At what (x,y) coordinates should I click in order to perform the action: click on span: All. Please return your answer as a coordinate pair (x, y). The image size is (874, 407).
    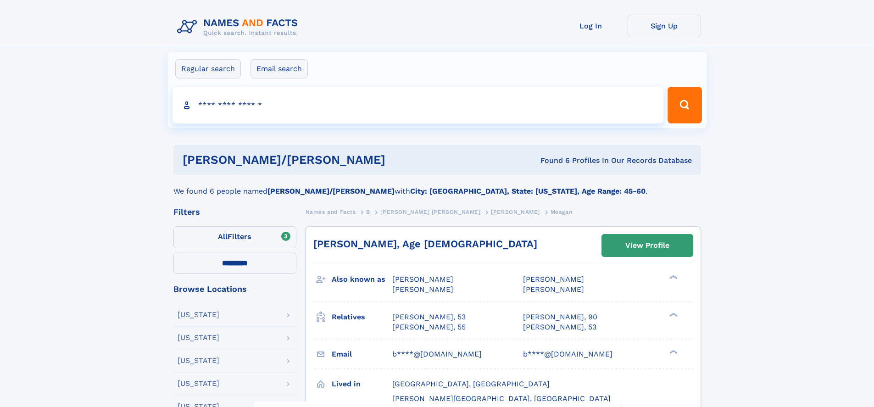
    Looking at the image, I should click on (223, 236).